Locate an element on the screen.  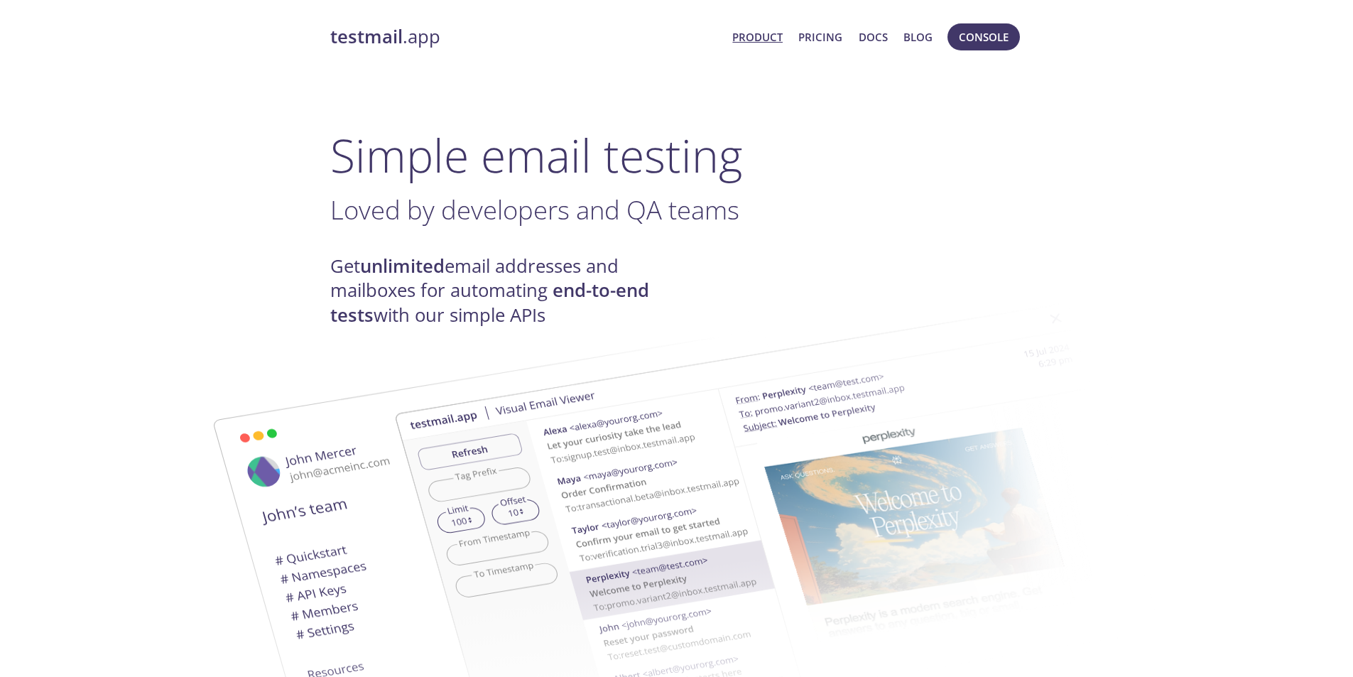
strong: end-to-end tests is located at coordinates (489, 302).